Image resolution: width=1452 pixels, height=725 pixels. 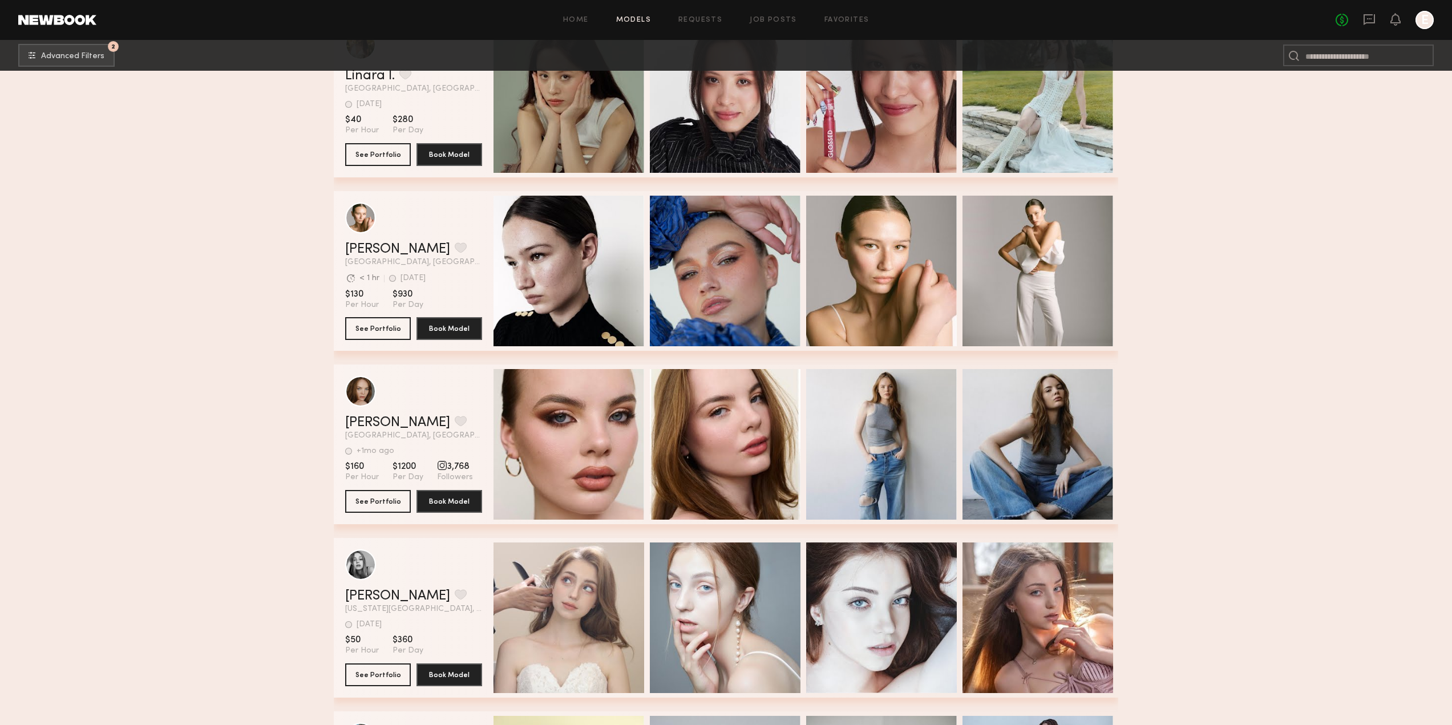 What do you see at coordinates (362, 120) in the screenshot?
I see `span: $40` at bounding box center [362, 120].